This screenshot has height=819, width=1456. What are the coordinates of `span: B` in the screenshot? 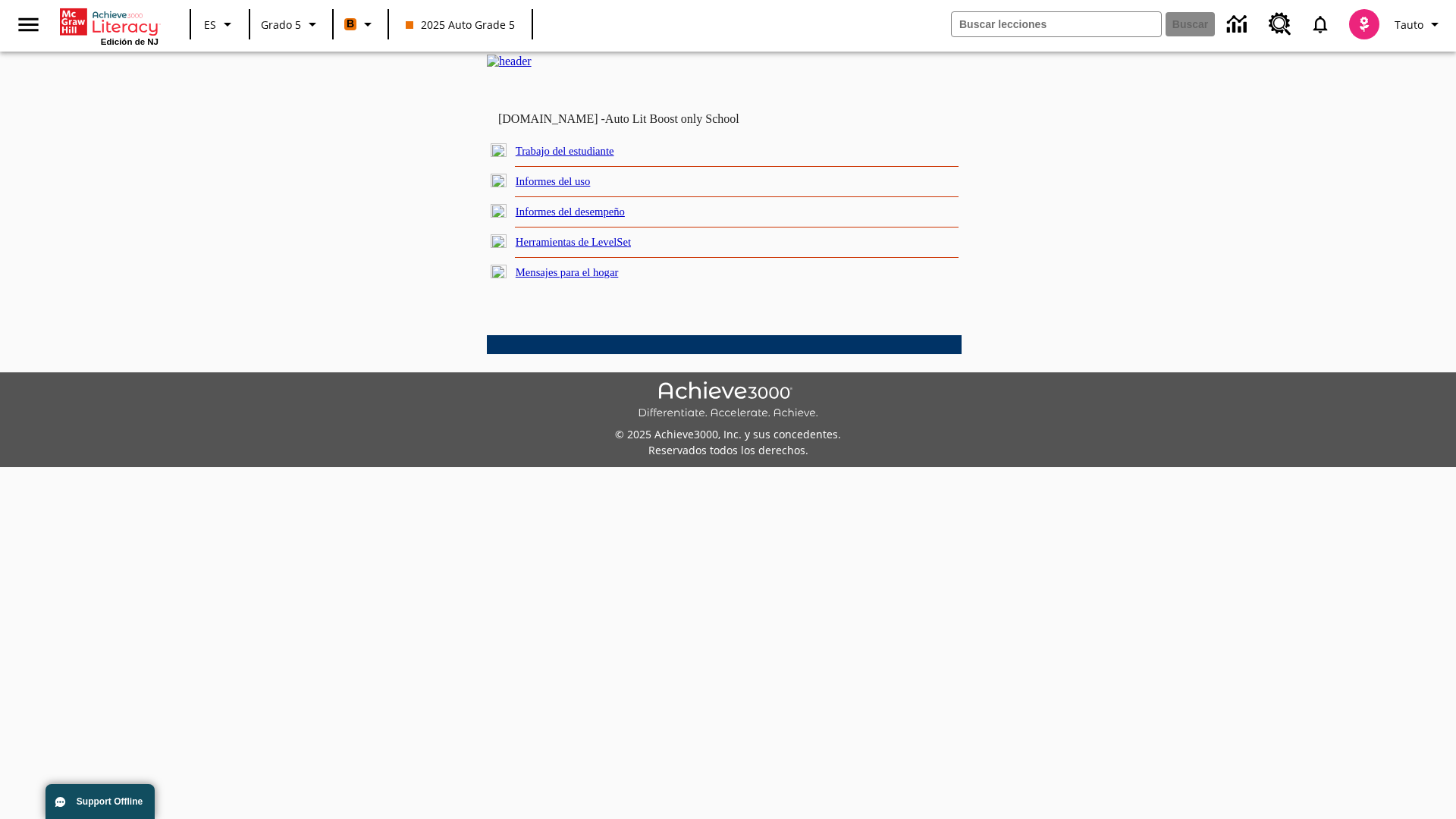 It's located at (351, 24).